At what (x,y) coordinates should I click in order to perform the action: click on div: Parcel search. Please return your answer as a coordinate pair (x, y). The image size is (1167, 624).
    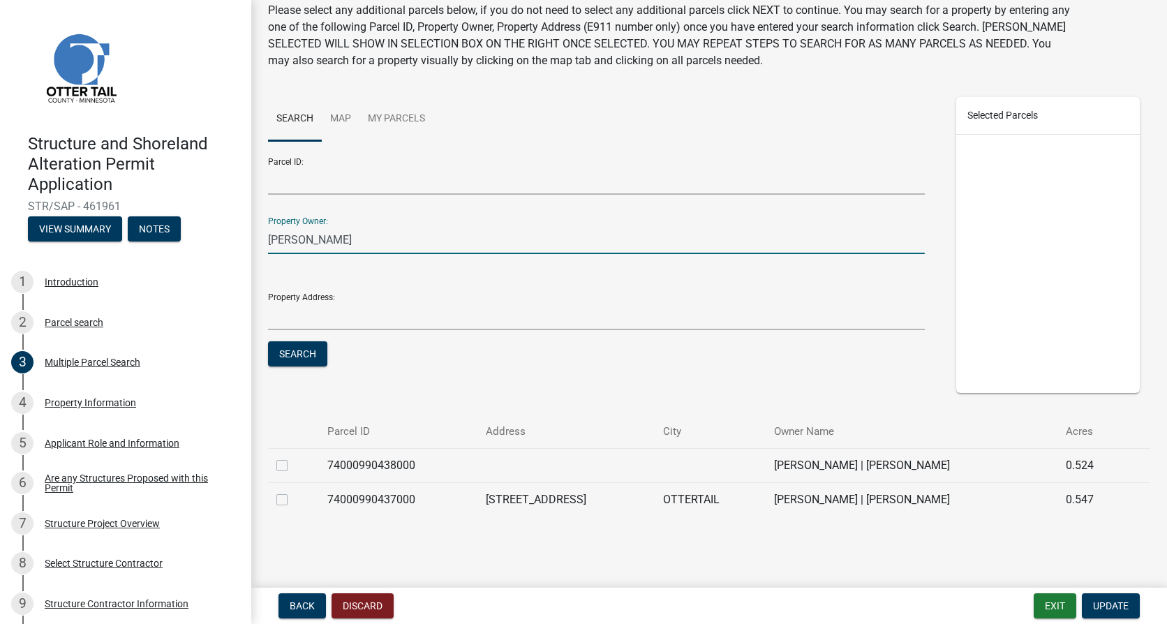
    Looking at the image, I should click on (74, 322).